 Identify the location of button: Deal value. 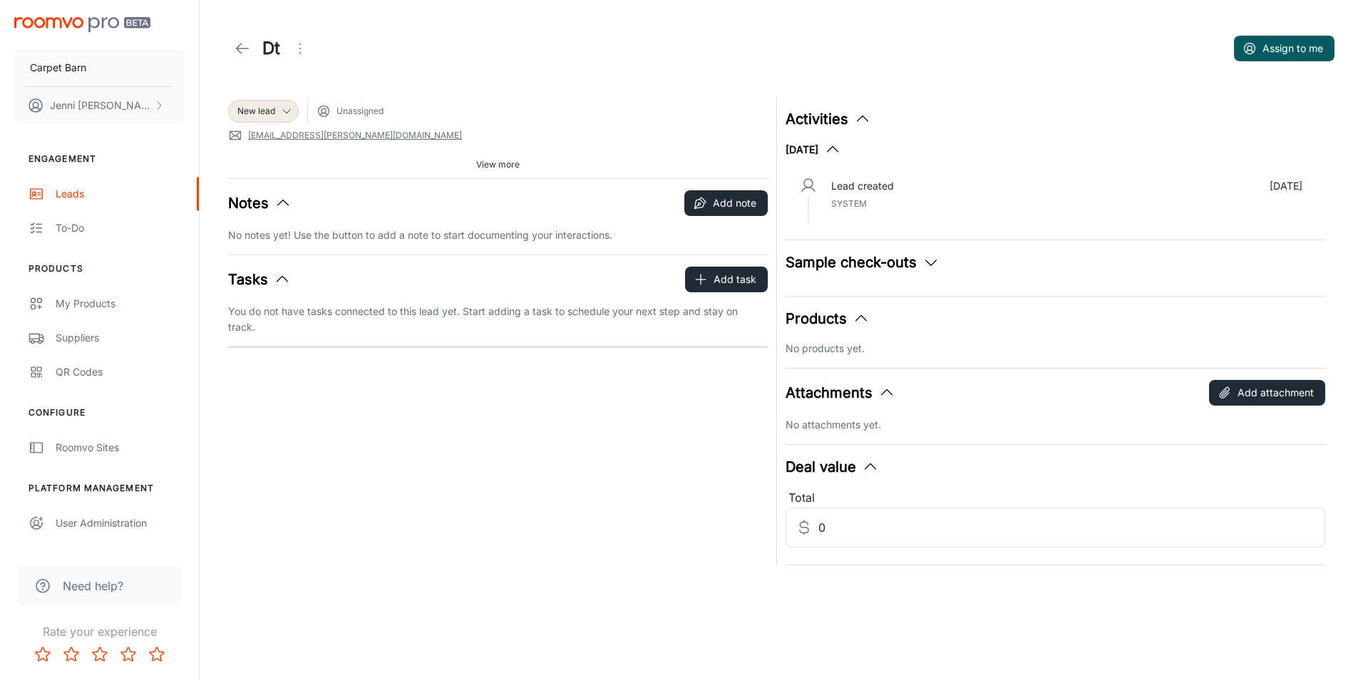
(832, 467).